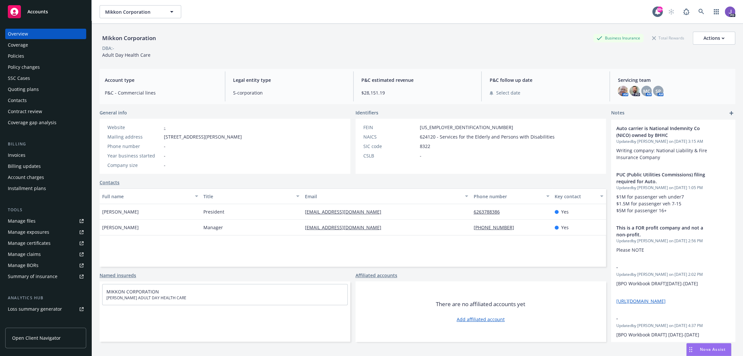  What do you see at coordinates (133, 292) in the screenshot?
I see `a: MIKKON CORPORATION` at bounding box center [133, 292].